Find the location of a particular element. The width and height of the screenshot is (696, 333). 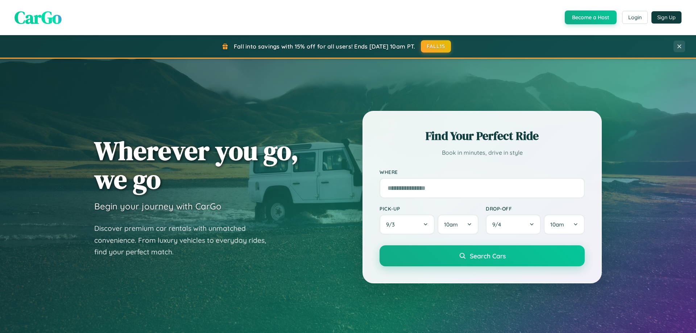

label: Pick-up is located at coordinates (429, 208).